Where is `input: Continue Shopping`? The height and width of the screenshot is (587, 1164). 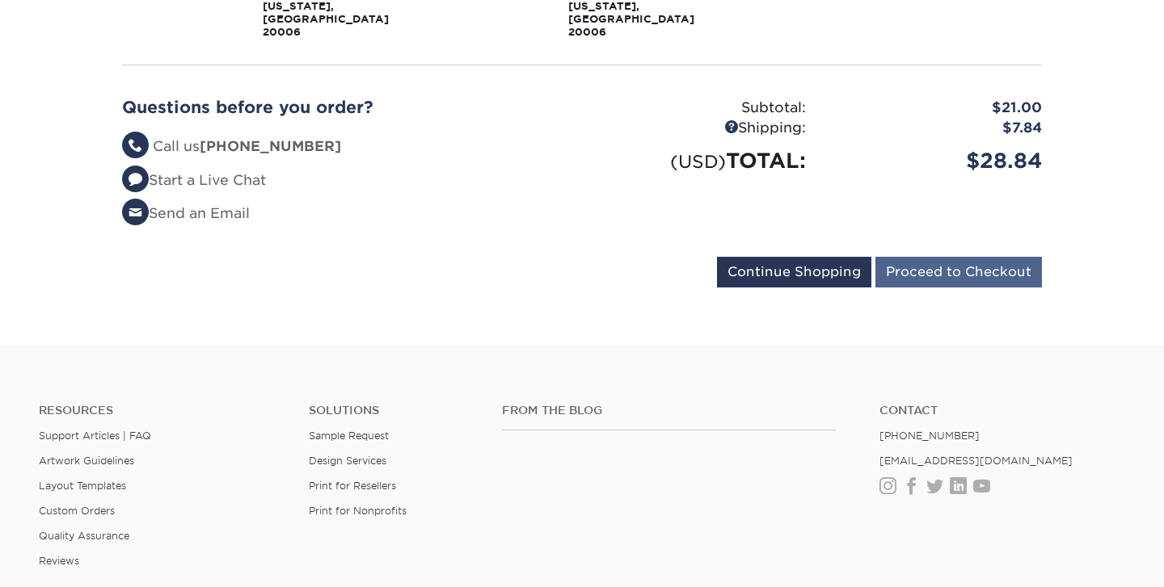
input: Continue Shopping is located at coordinates (793, 272).